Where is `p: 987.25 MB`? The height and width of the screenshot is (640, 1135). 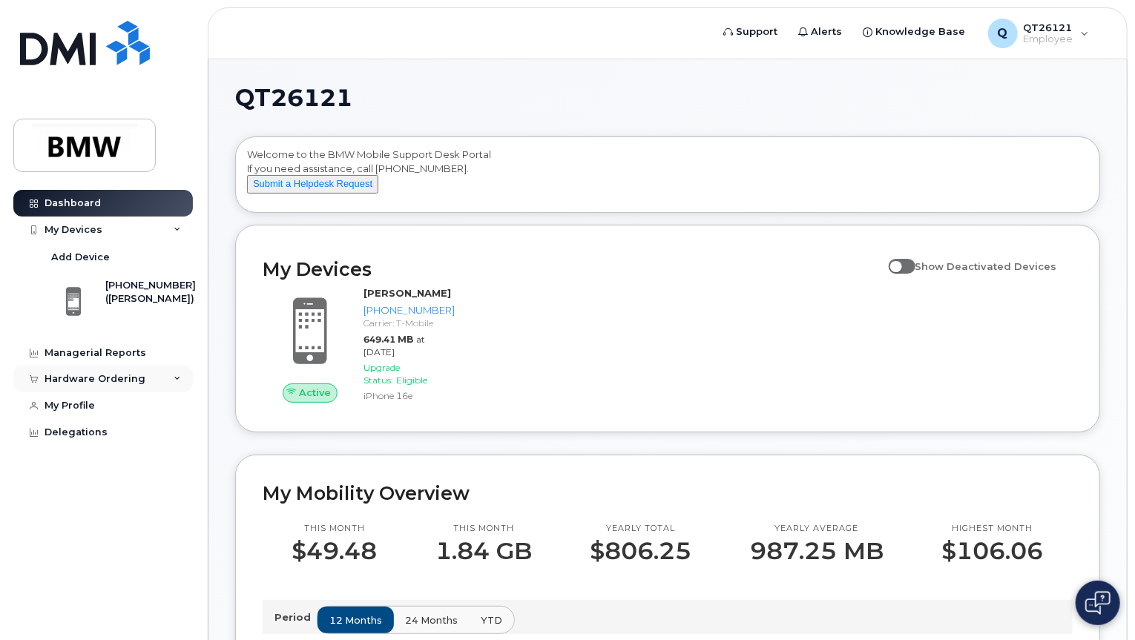 p: 987.25 MB is located at coordinates (817, 551).